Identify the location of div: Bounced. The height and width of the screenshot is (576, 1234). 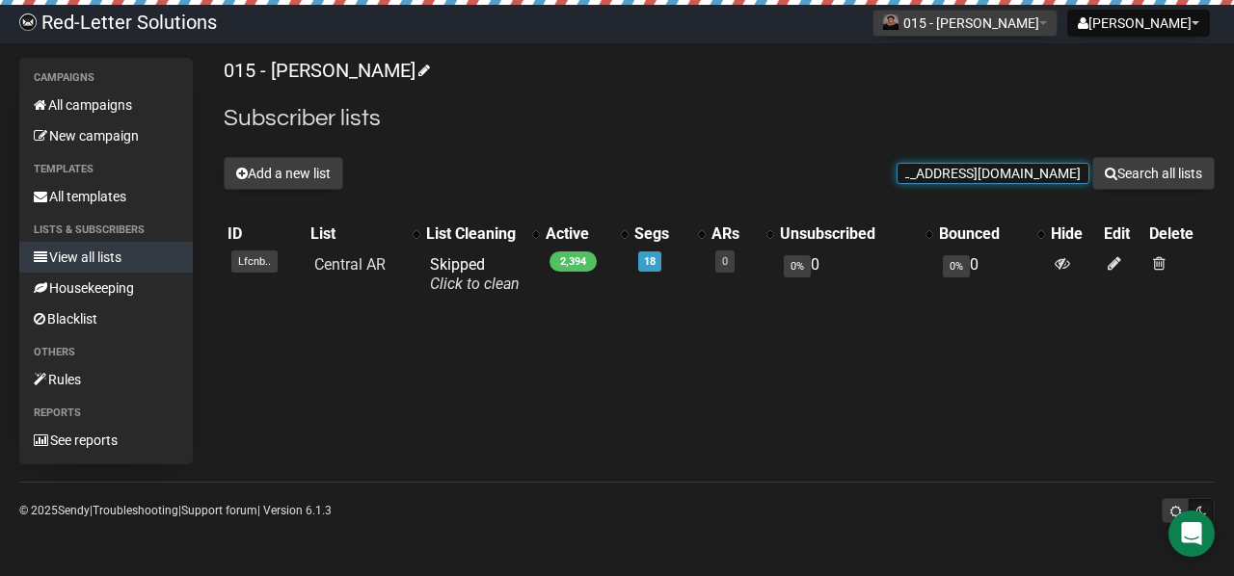
(983, 234).